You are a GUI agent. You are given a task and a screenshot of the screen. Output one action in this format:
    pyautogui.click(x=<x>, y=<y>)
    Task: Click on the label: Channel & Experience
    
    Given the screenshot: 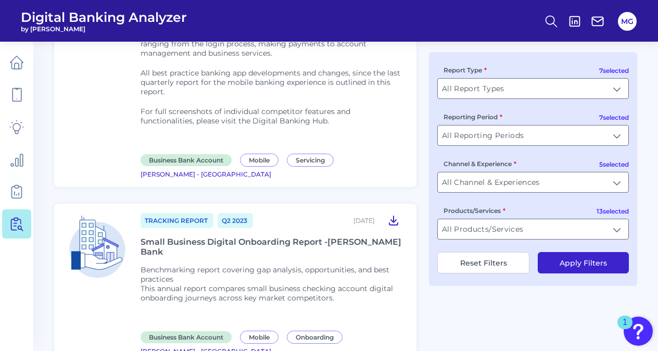 What is the action you would take?
    pyautogui.click(x=480, y=163)
    